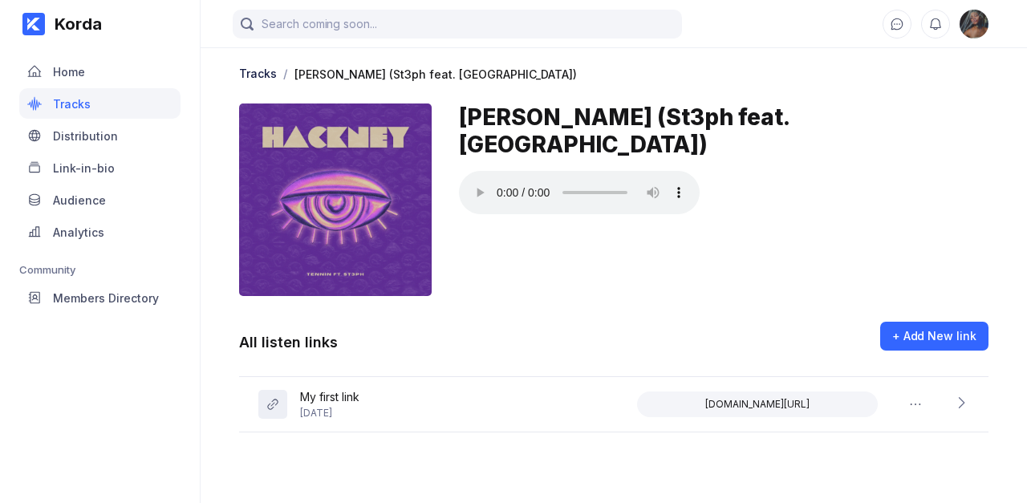 The height and width of the screenshot is (503, 1027). Describe the element at coordinates (79, 232) in the screenshot. I see `div: Analytics` at that location.